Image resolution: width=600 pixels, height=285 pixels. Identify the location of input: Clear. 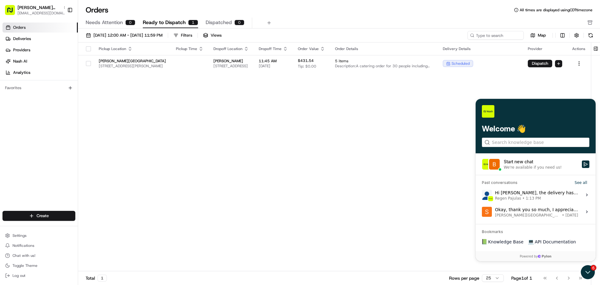
(60, 43).